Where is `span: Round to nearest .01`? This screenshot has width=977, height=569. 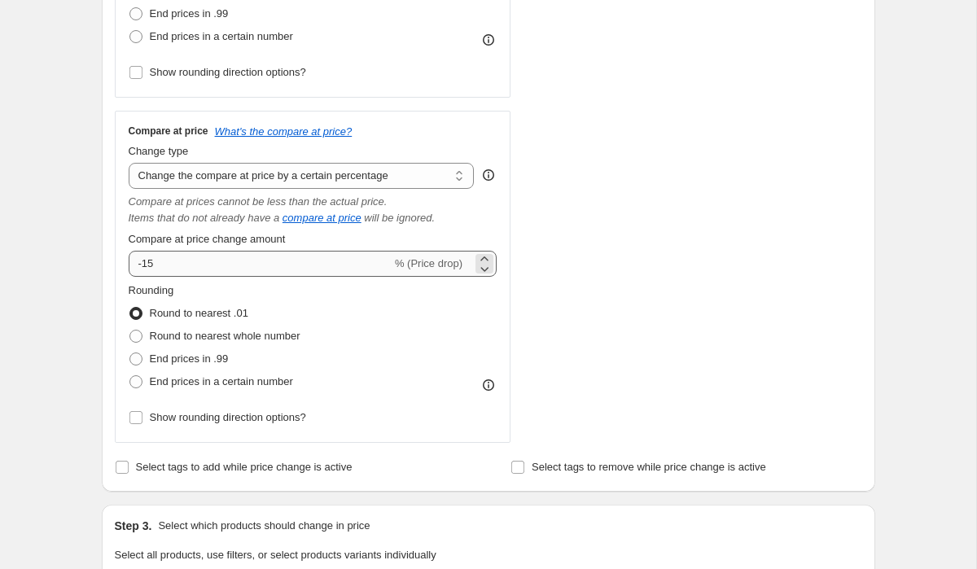 span: Round to nearest .01 is located at coordinates (199, 313).